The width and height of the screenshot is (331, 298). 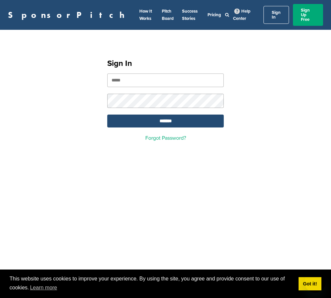 What do you see at coordinates (190, 15) in the screenshot?
I see `a: Success Stories` at bounding box center [190, 15].